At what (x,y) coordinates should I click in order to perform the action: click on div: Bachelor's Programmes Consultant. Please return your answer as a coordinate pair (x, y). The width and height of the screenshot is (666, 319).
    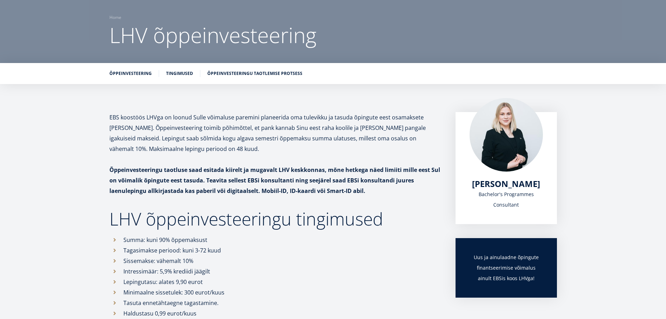
    Looking at the image, I should click on (506, 199).